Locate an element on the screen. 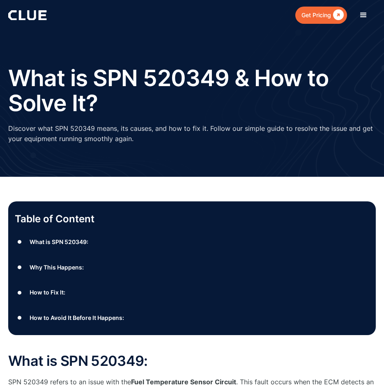  p: Discover what SPN 520349 means, its causes, and how to fix it. Follow our simple guide to resolve... is located at coordinates (192, 134).